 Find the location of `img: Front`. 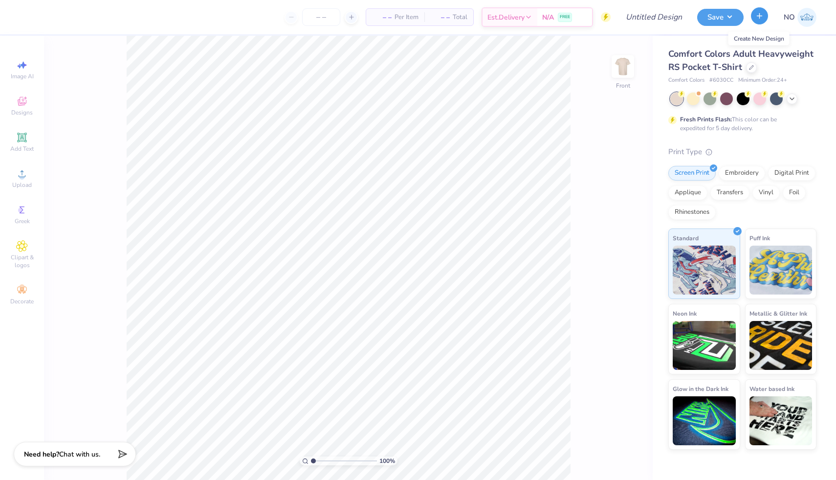

img: Front is located at coordinates (623, 67).